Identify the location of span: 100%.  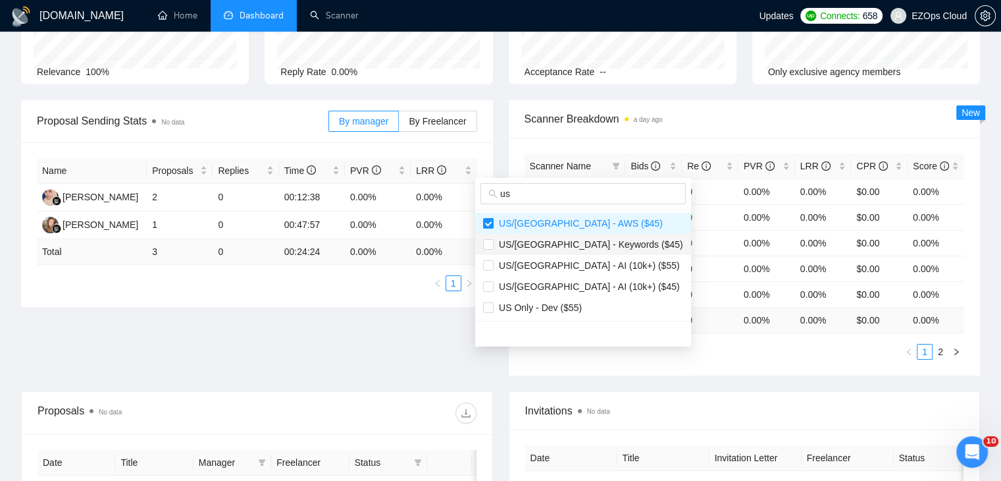
(97, 72).